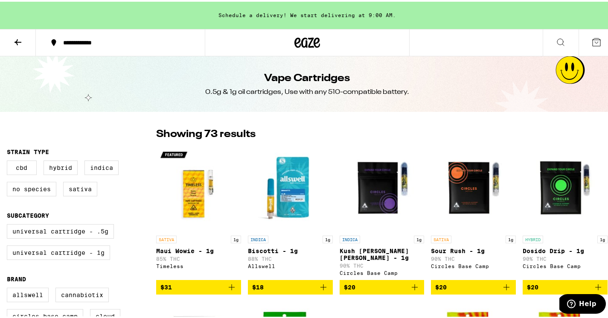  I want to click on label: Universal Cartridge - .5g, so click(60, 230).